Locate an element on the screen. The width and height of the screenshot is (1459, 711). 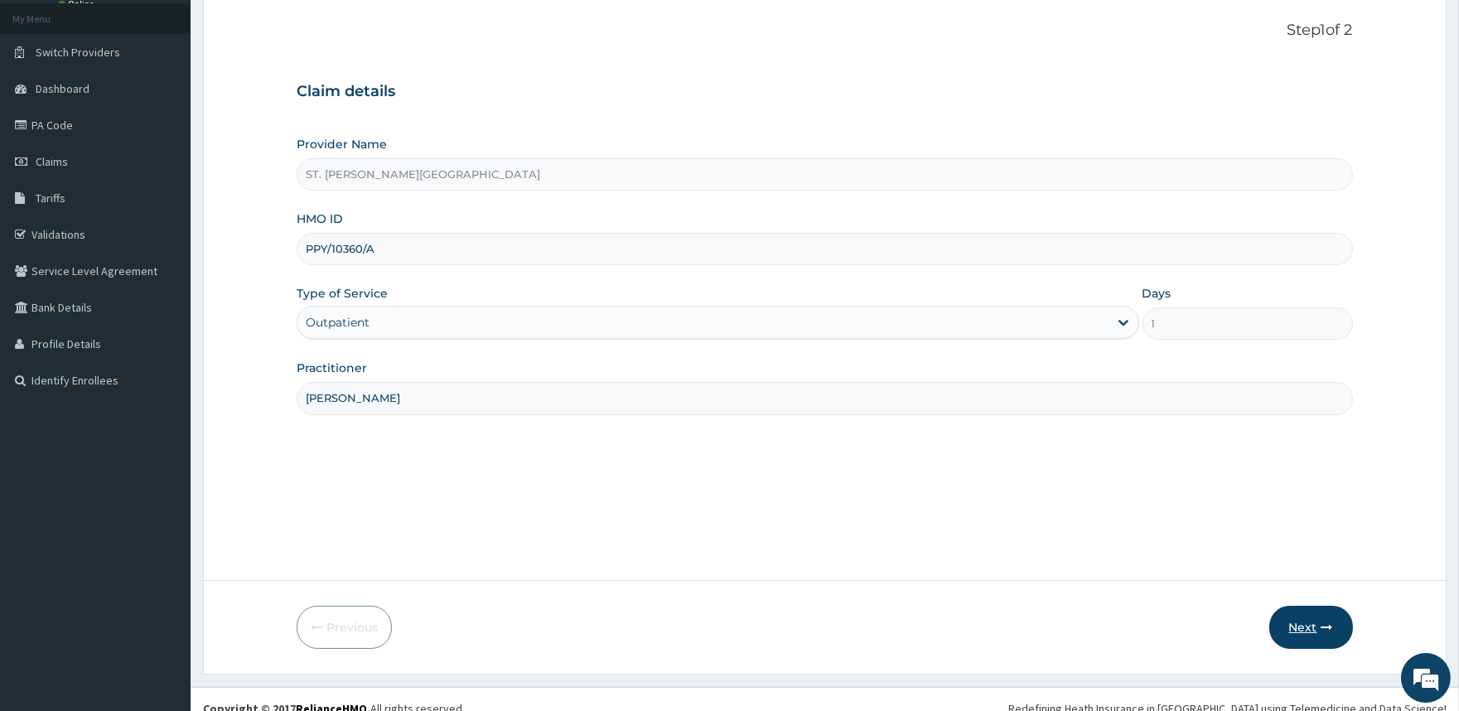
div: Minimize live chat window is located at coordinates (292, 28).